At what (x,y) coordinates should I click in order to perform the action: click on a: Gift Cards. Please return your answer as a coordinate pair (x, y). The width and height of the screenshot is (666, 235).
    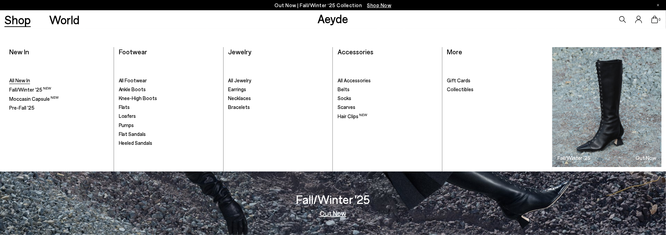
    Looking at the image, I should click on (497, 81).